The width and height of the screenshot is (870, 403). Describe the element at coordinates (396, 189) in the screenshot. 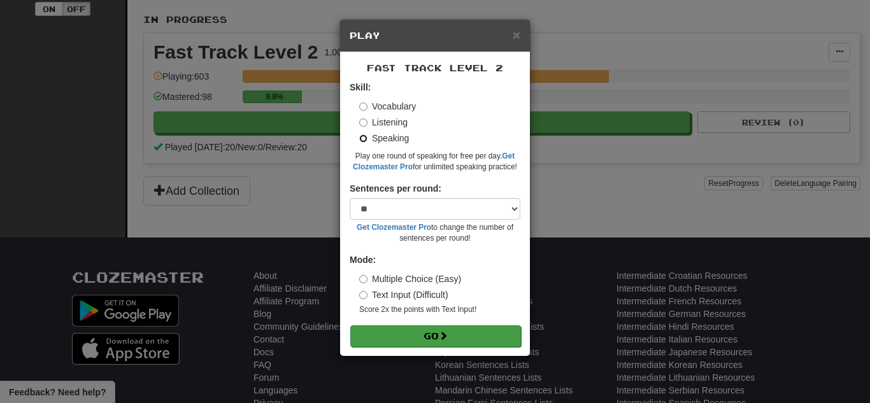

I see `label: Sentences per round:` at that location.